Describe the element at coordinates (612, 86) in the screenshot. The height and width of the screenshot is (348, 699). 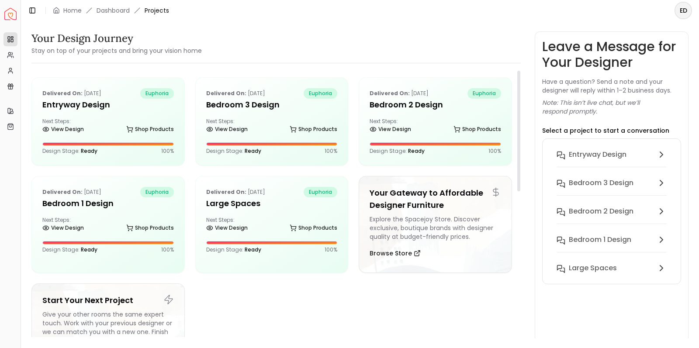
I see `p: Have a question? Send a note and your designer will reply within 1–2 business days.` at that location.